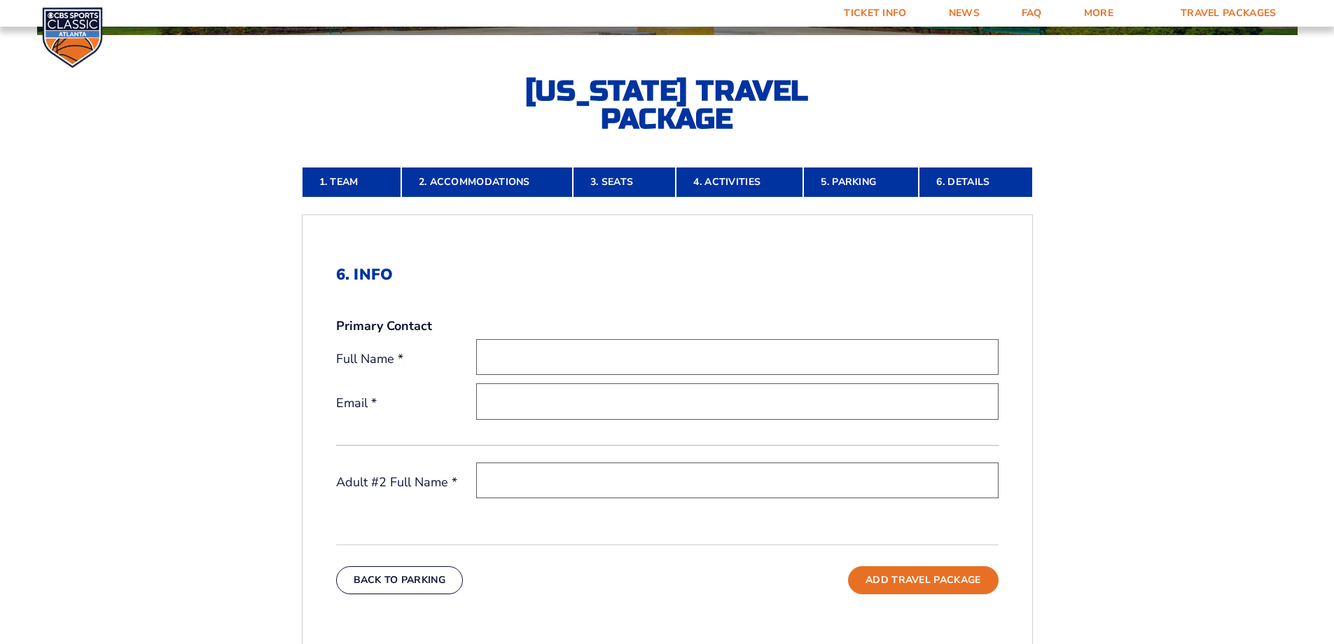 Image resolution: width=1334 pixels, height=644 pixels. What do you see at coordinates (624, 182) in the screenshot?
I see `a: 3. Seats` at bounding box center [624, 182].